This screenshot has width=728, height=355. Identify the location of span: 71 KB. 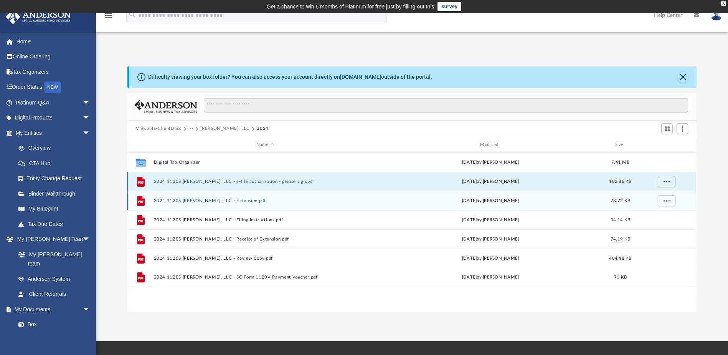
(620, 277).